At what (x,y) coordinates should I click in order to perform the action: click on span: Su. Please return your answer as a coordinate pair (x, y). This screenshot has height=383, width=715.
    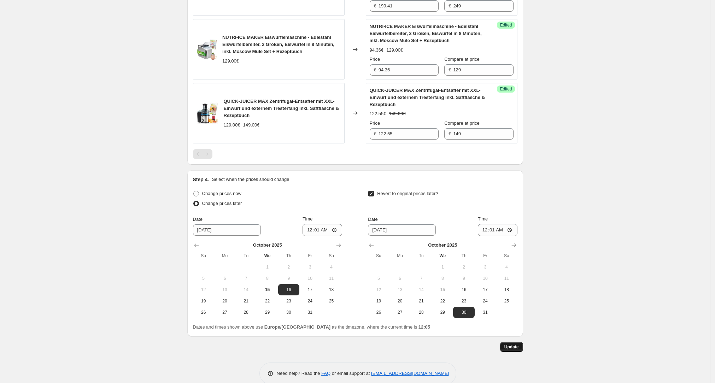
    Looking at the image, I should click on (378, 256).